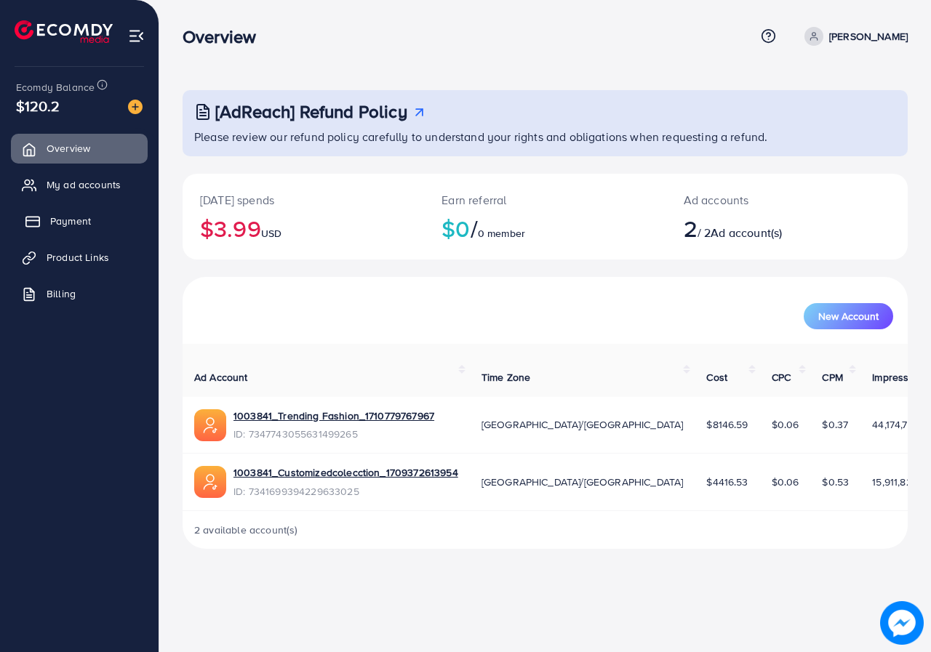 The image size is (931, 652). I want to click on span: Cost, so click(716, 377).